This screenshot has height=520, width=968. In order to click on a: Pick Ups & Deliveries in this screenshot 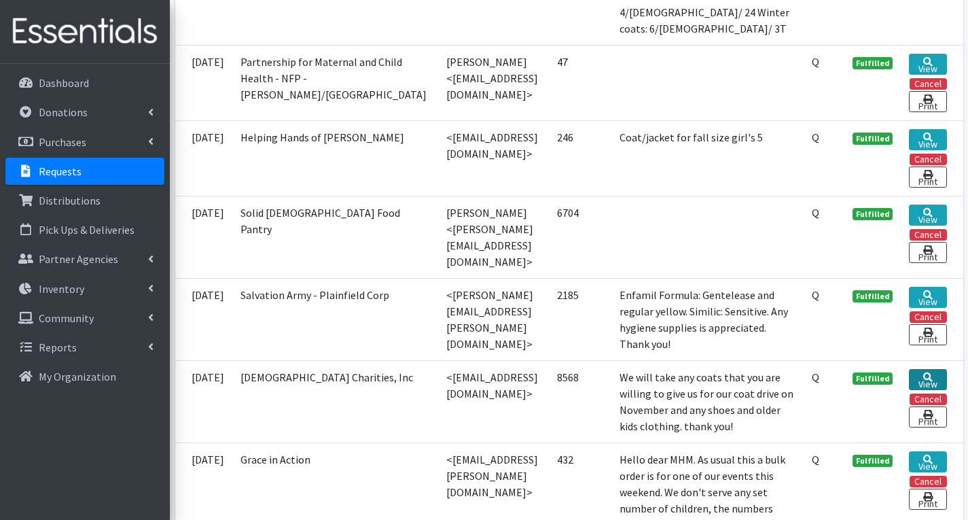, I will do `click(85, 230)`.